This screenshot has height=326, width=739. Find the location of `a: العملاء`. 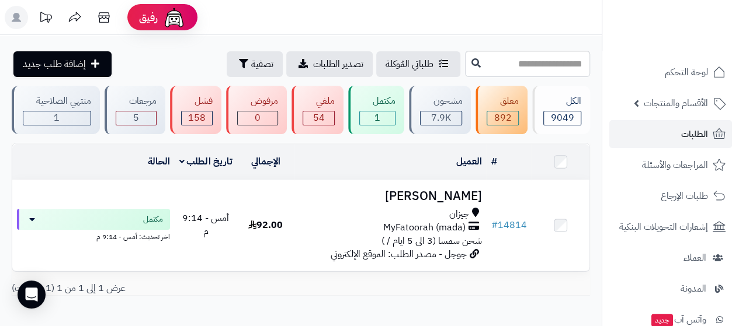

a: العملاء is located at coordinates (670, 258).